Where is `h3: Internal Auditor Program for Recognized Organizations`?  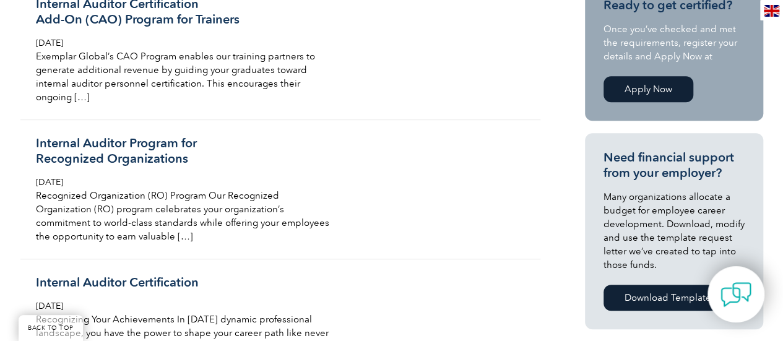 h3: Internal Auditor Program for Recognized Organizations is located at coordinates (183, 151).